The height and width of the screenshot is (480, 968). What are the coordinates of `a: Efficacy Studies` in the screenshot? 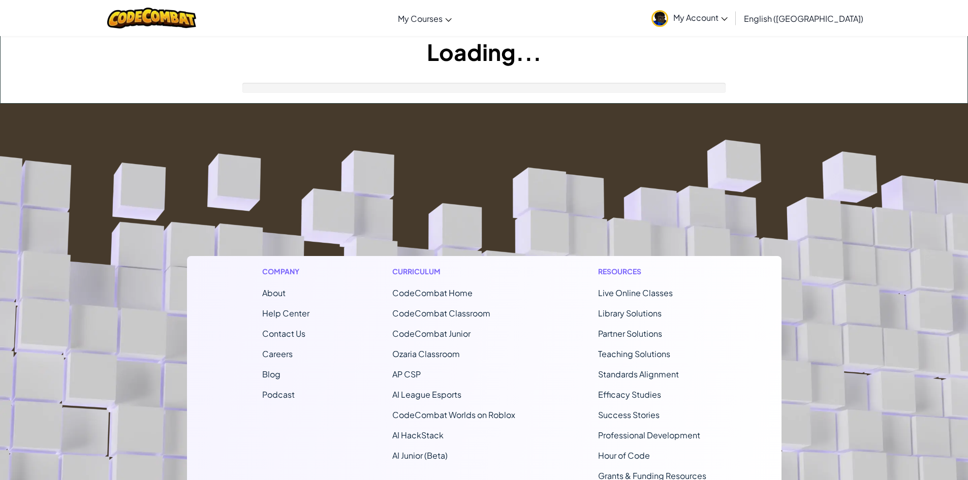 It's located at (630, 394).